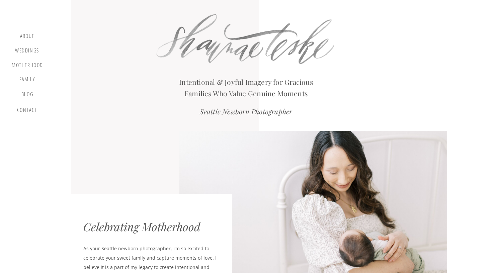  What do you see at coordinates (27, 96) in the screenshot?
I see `a: blog` at bounding box center [27, 96].